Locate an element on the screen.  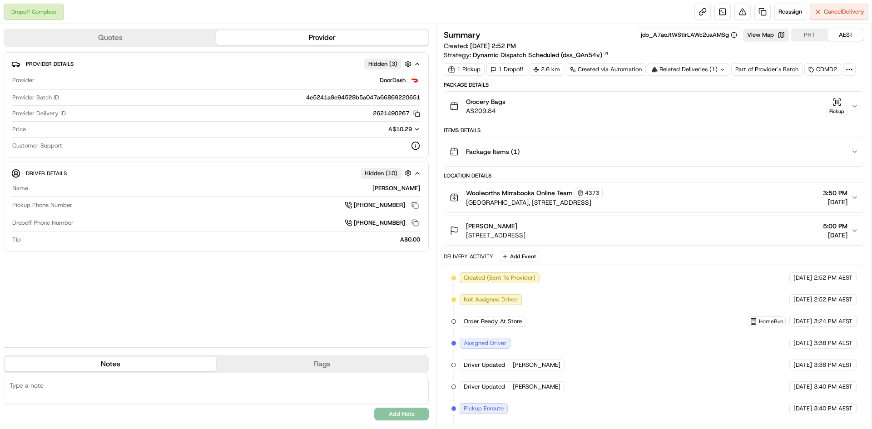
img: 1736555255976-a54dd68f-1ca7-489b-9aae-adbdc363a1c4 is located at coordinates (17, 95).